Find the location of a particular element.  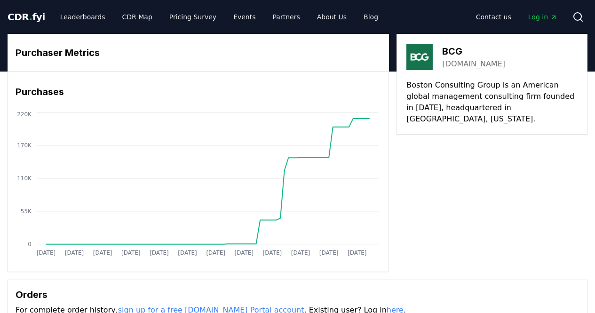

tspan: 220K is located at coordinates (24, 114).